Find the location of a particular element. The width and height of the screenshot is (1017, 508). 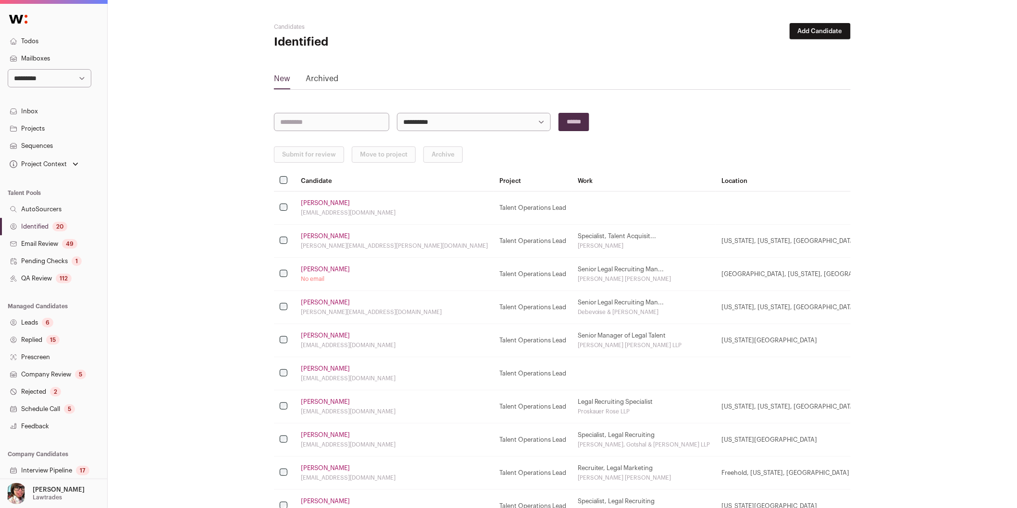

td: Specialist, Talent Acquisit... is located at coordinates (644, 241).